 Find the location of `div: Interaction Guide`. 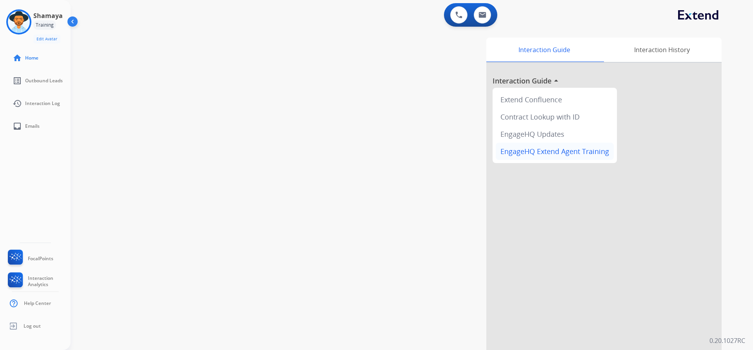

div: Interaction Guide is located at coordinates (544, 50).